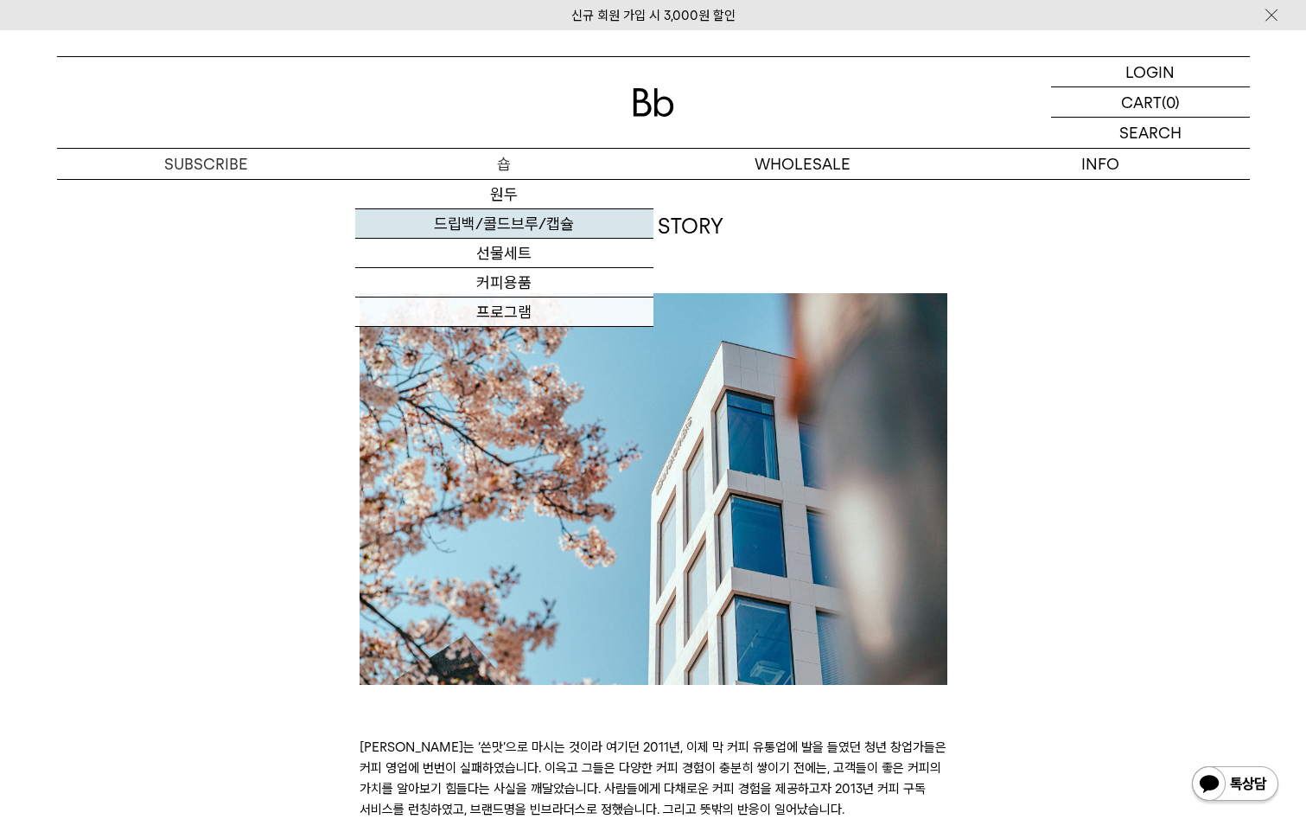 The width and height of the screenshot is (1306, 832). I want to click on img: 카카오톡 채널 1:1 채팅 버튼, so click(1236, 785).